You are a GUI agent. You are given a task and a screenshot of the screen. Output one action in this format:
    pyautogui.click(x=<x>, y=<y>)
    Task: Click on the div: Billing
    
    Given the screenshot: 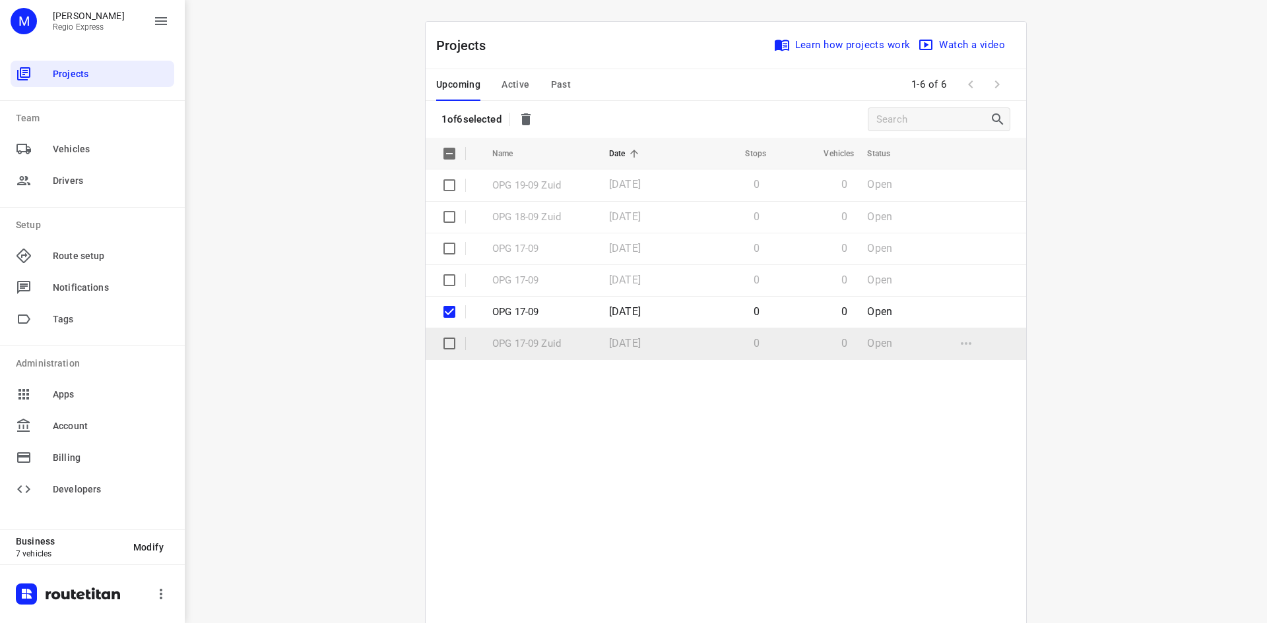 What is the action you would take?
    pyautogui.click(x=92, y=458)
    